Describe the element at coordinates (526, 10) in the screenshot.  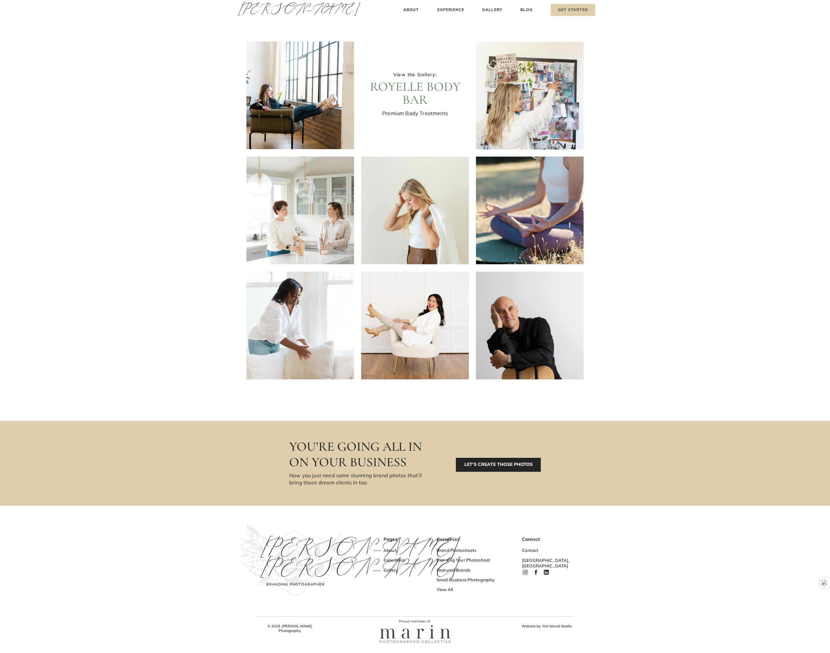
I see `a: Blog` at that location.